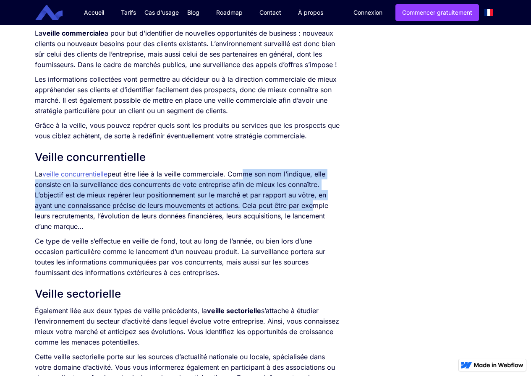  Describe the element at coordinates (75, 174) in the screenshot. I see `a: veille concurrentielle` at that location.